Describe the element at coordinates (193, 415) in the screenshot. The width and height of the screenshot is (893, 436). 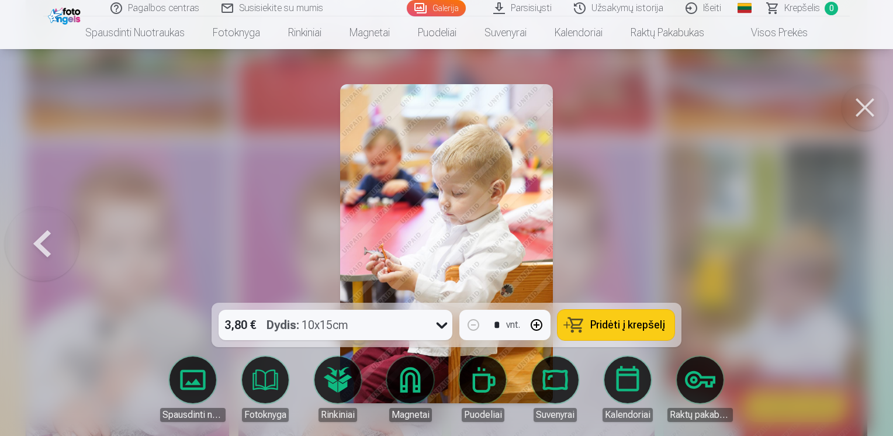
I see `div: Spausdinti nuotraukas` at that location.